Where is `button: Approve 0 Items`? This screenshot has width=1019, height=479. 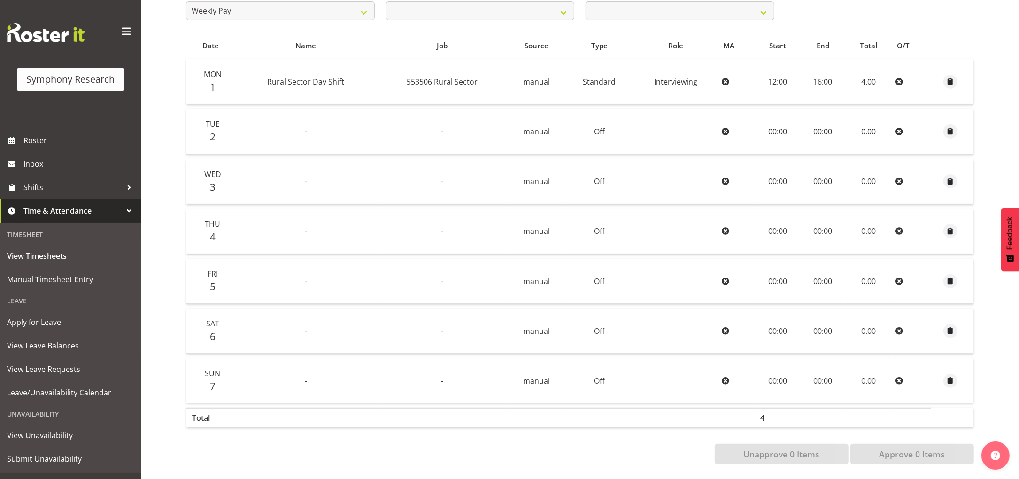 button: Approve 0 Items is located at coordinates (912, 454).